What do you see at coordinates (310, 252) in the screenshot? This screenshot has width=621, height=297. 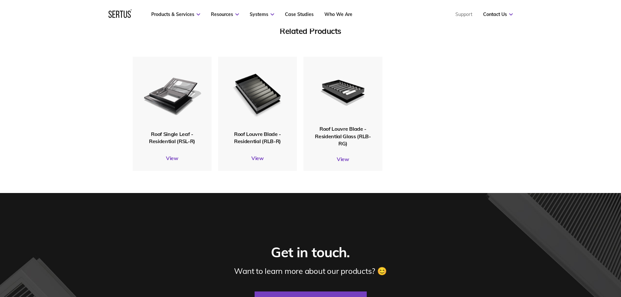 I see `div: Get in touch.` at bounding box center [310, 252].